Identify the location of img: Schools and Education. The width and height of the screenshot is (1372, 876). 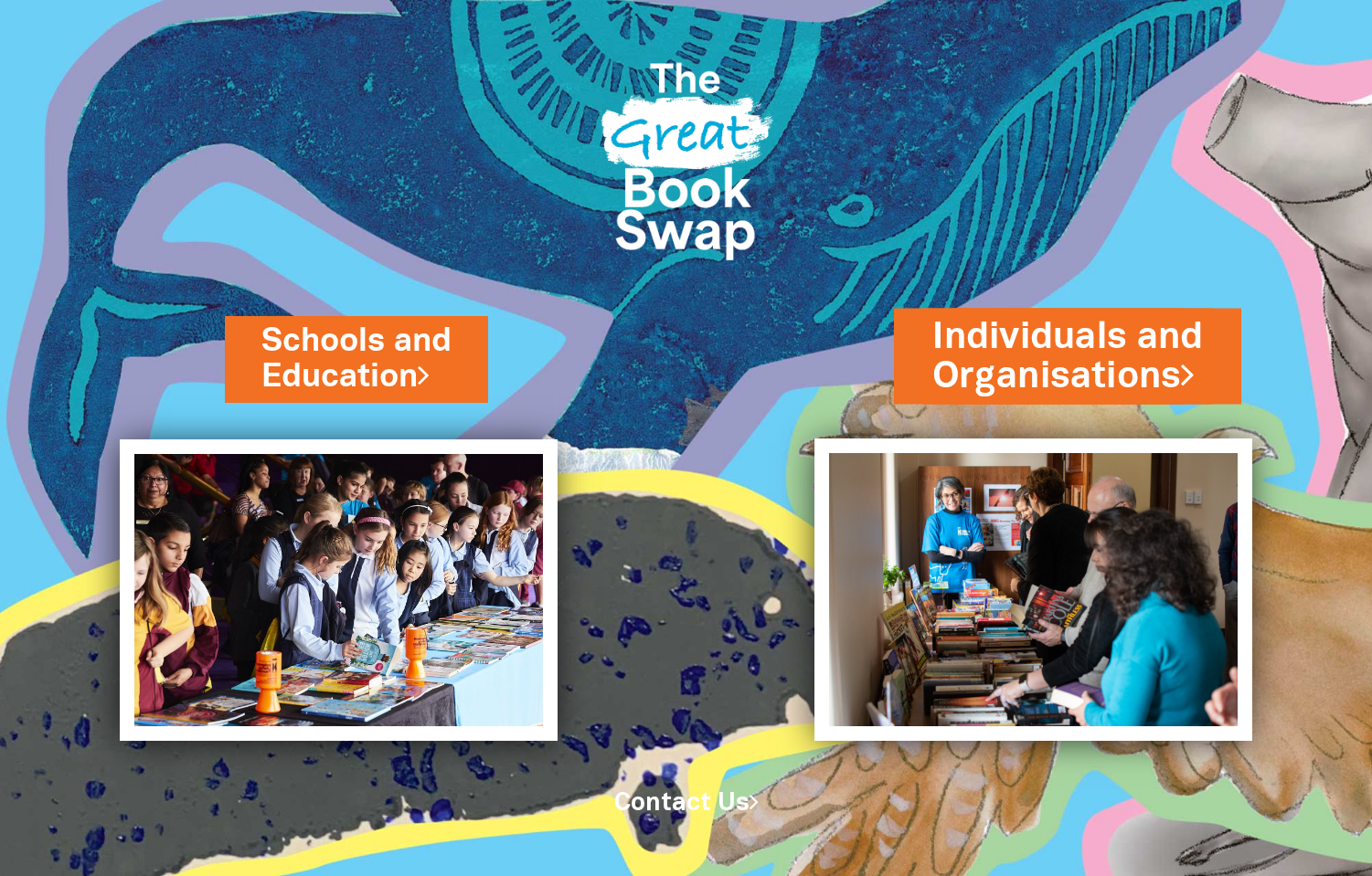
(339, 590).